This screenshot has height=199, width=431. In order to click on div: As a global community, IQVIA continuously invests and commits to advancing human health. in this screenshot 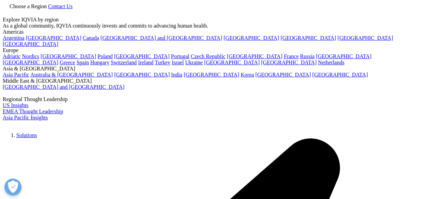, I will do `click(215, 26)`.